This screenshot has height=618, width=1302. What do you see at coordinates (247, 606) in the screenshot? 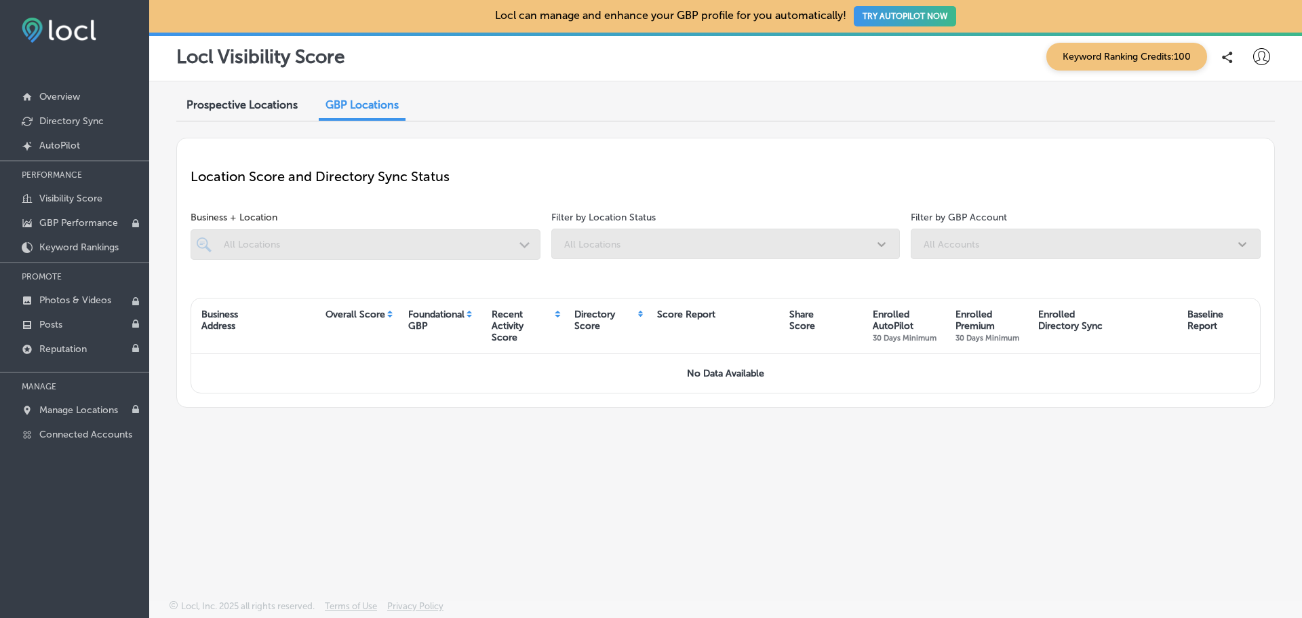
I see `p: Locl, Inc. 2025 all rights reserved.` at bounding box center [247, 606].